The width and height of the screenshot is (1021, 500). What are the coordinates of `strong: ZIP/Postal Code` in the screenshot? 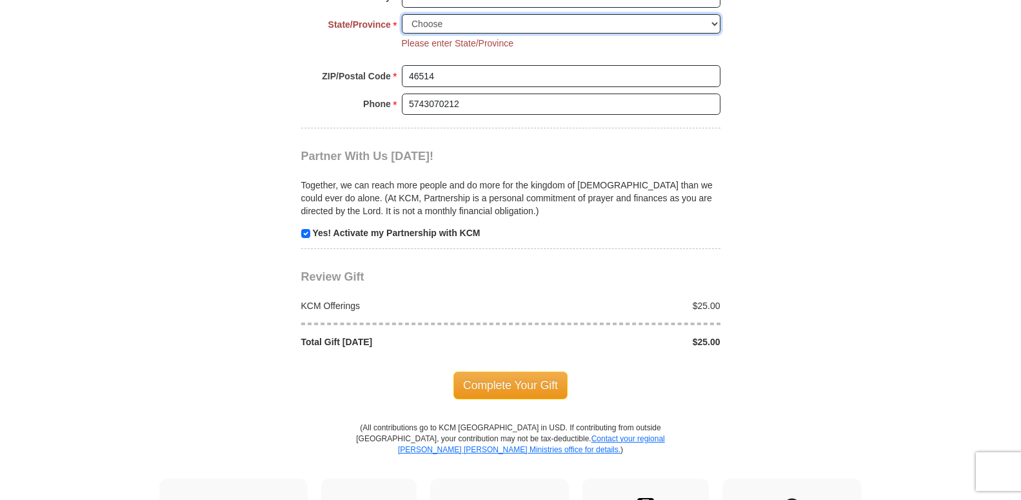 It's located at (356, 76).